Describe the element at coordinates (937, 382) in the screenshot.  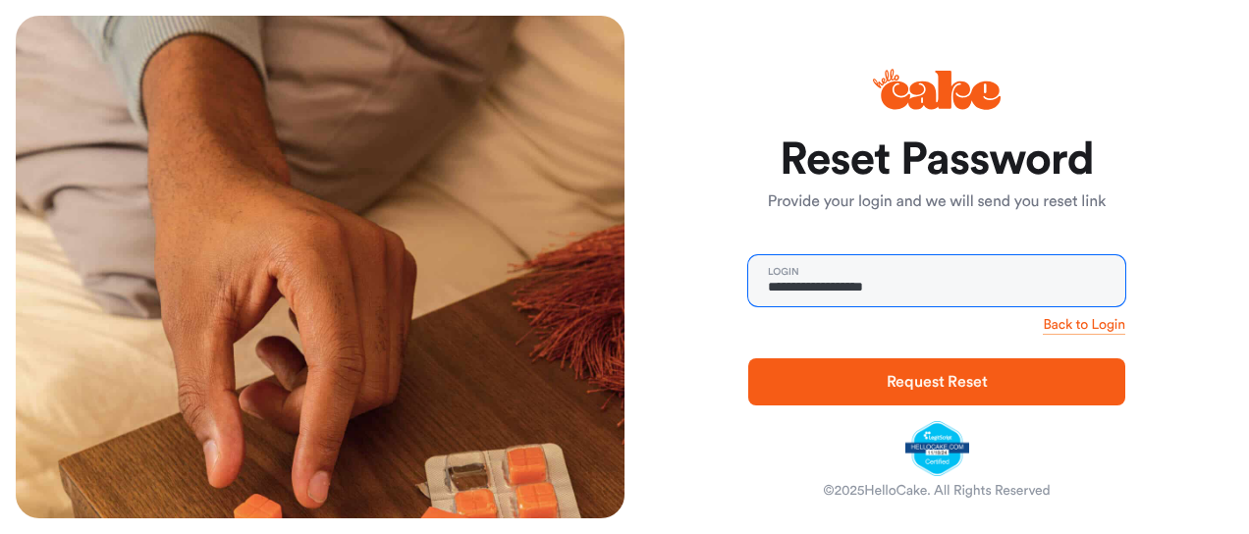
I see `span: Request Reset` at that location.